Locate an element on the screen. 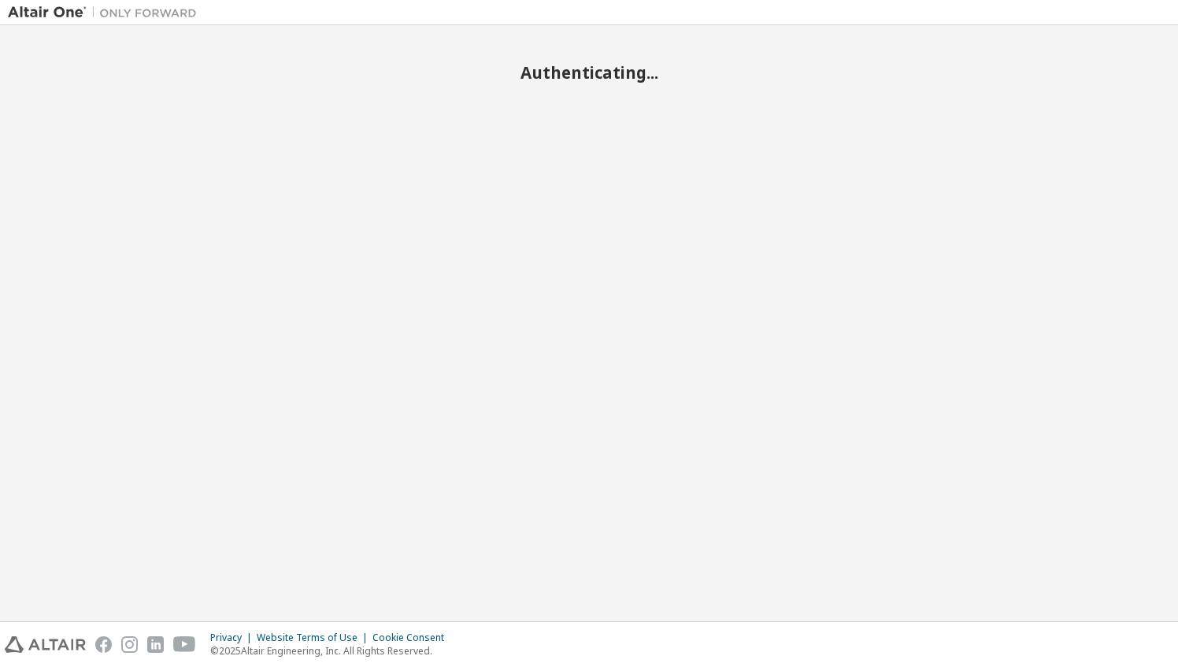 This screenshot has width=1178, height=667. div: Website Terms of Use is located at coordinates (314, 638).